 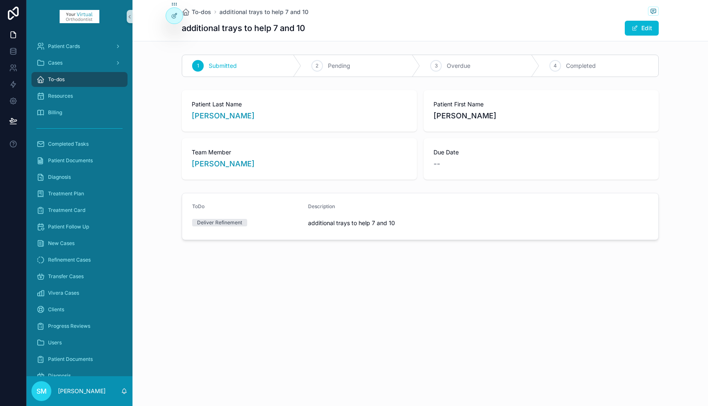 I want to click on a: Clients, so click(x=80, y=310).